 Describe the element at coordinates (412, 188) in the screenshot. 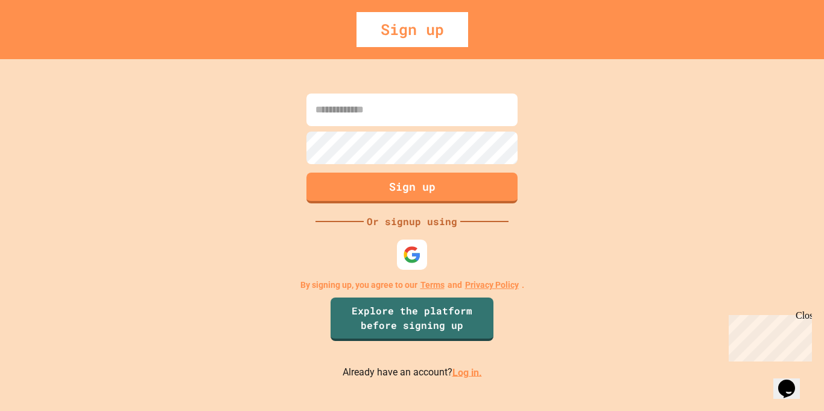

I see `button: Sign up` at that location.